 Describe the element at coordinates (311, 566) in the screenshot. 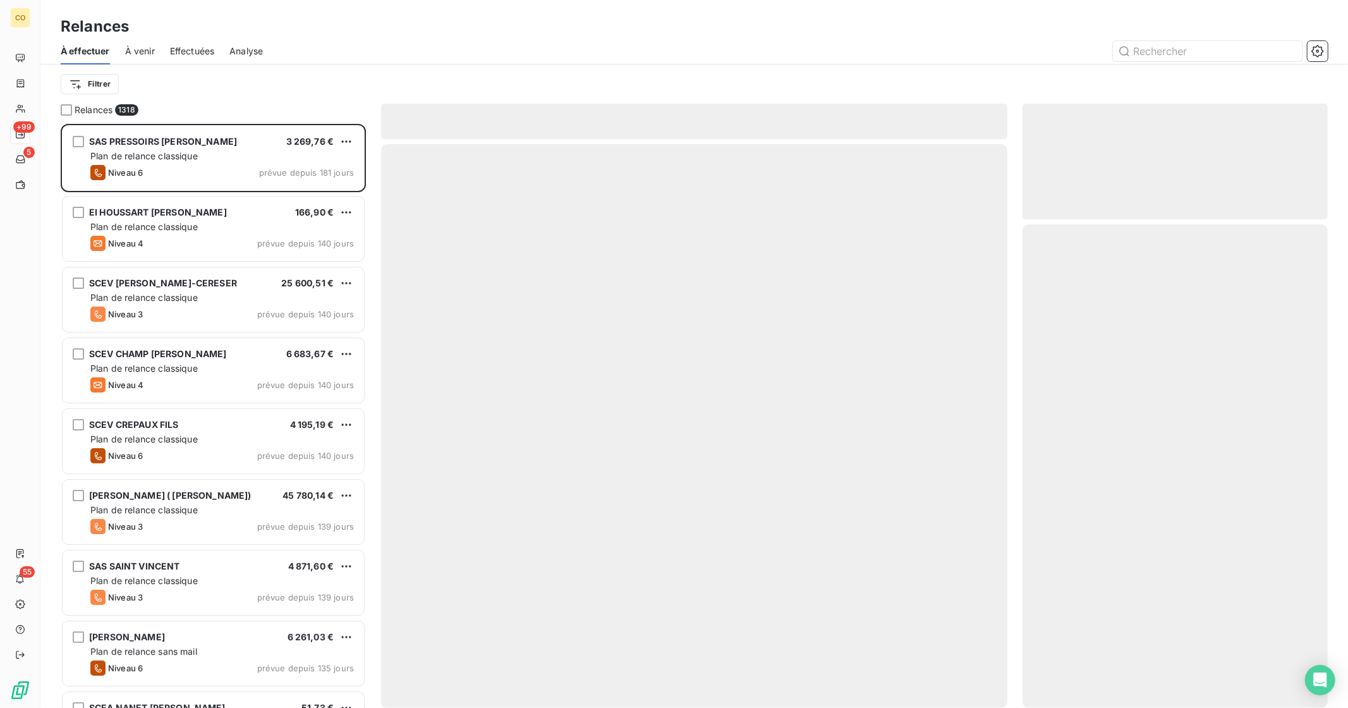

I see `span: 4 871,60 €` at that location.